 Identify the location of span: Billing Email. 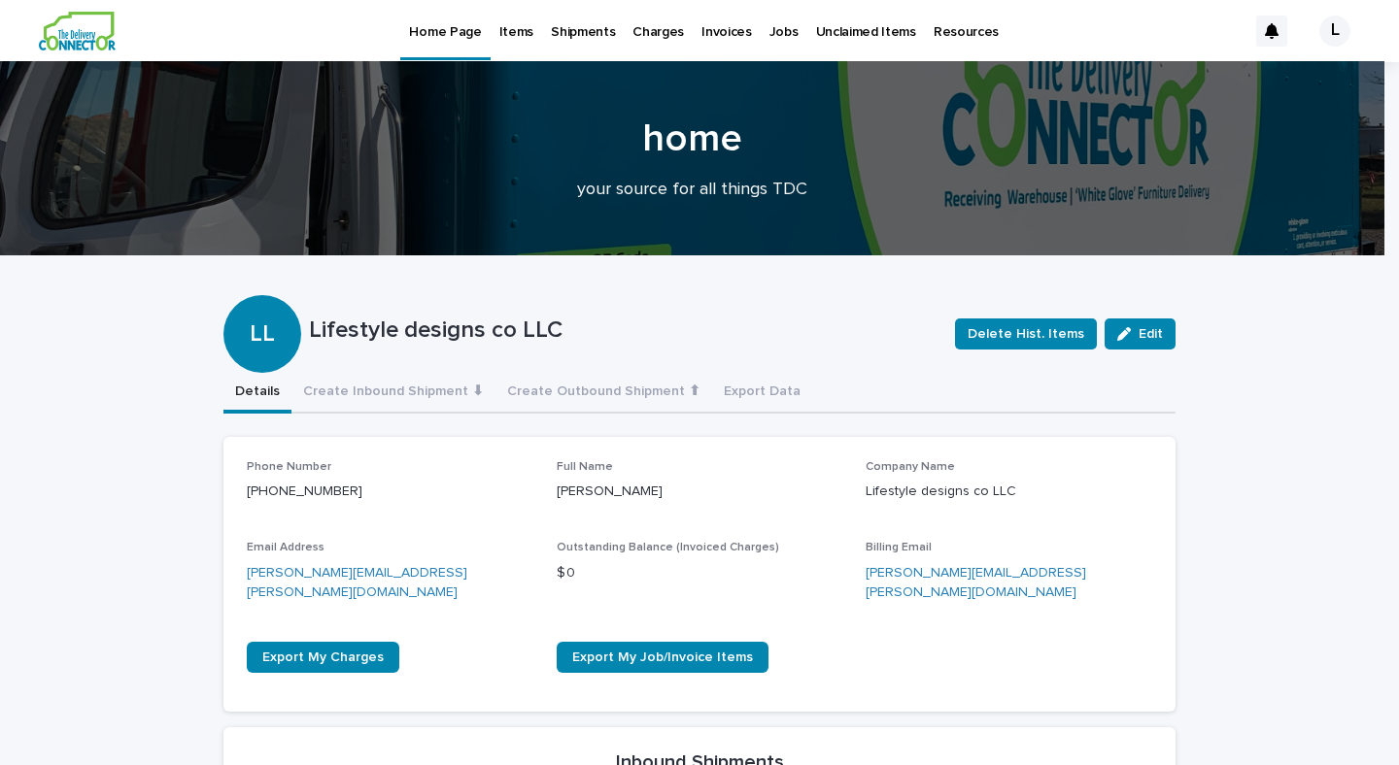
(899, 548).